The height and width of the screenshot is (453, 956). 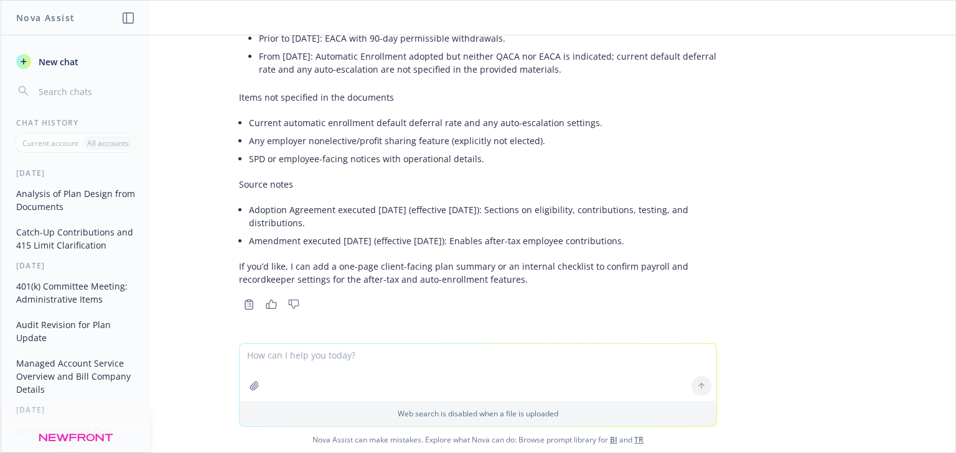 What do you see at coordinates (45, 17) in the screenshot?
I see `h1: Nova Assist` at bounding box center [45, 17].